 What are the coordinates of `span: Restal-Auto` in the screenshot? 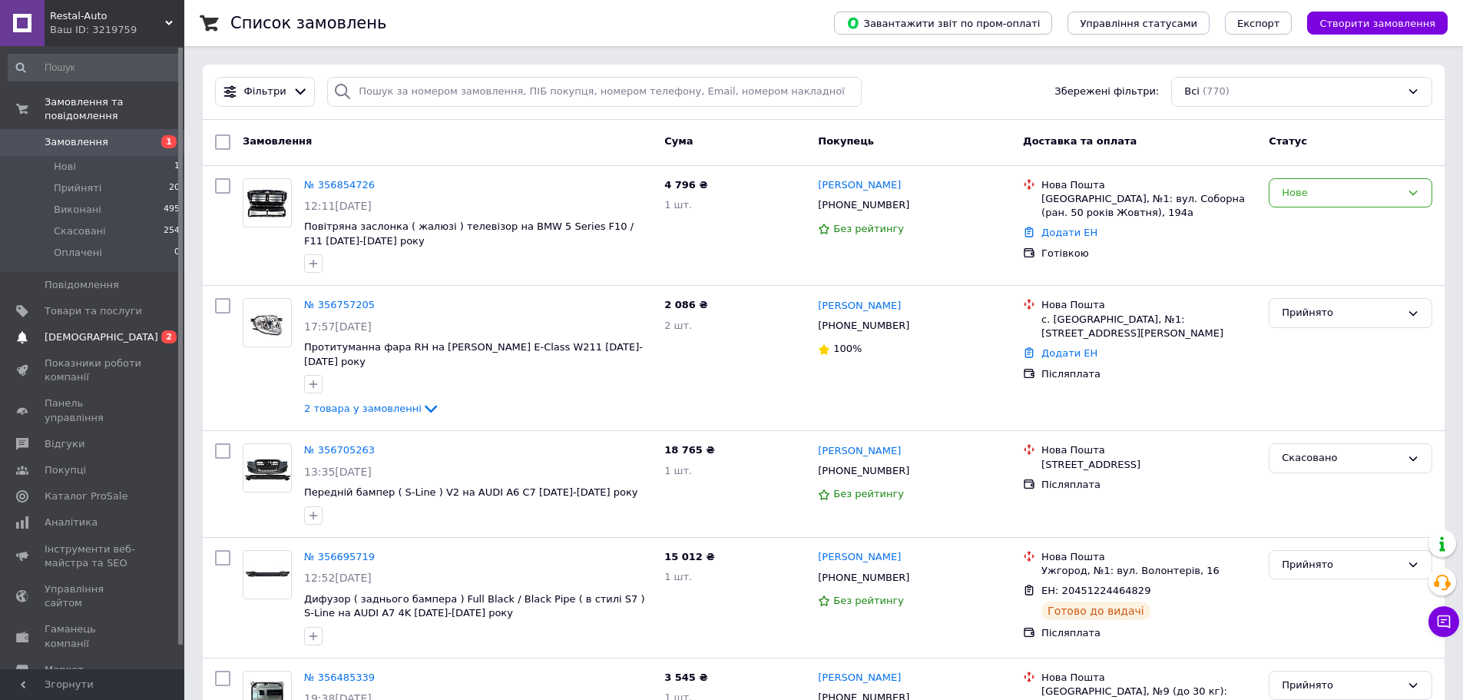 It's located at (108, 16).